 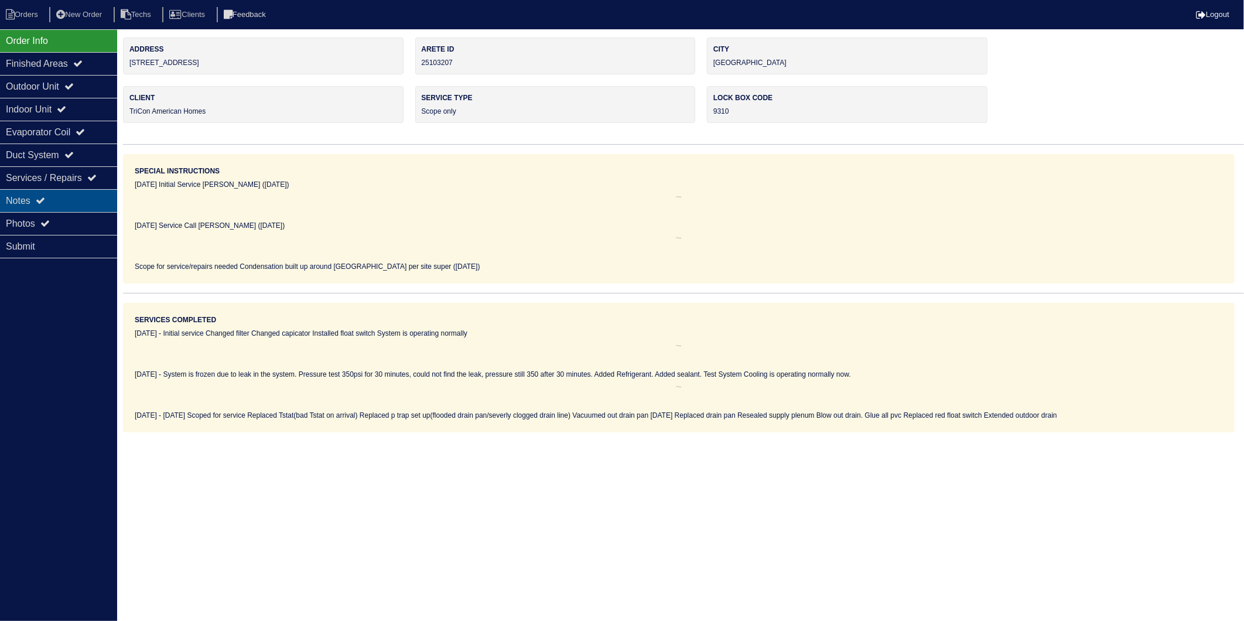 What do you see at coordinates (263, 49) in the screenshot?
I see `label: Address` at bounding box center [263, 49].